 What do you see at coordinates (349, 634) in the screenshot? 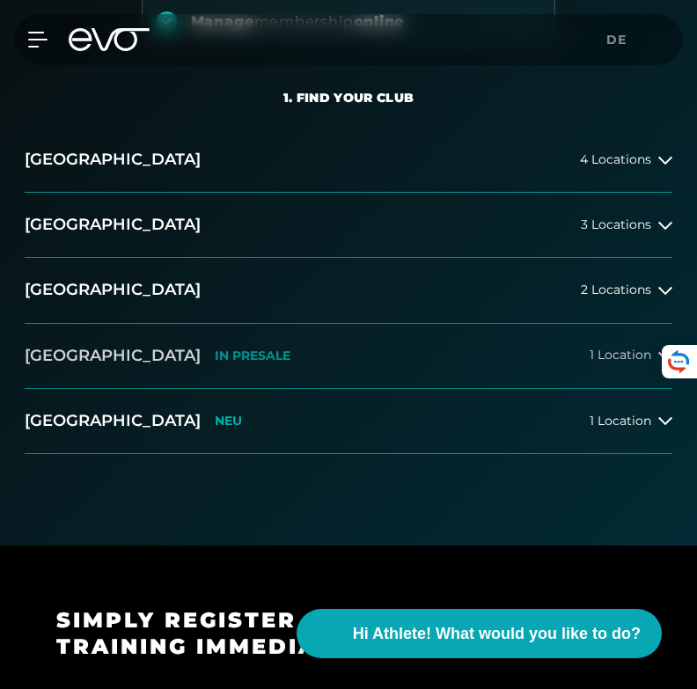
I see `h3: Simply register online and start training immediately` at bounding box center [349, 634].